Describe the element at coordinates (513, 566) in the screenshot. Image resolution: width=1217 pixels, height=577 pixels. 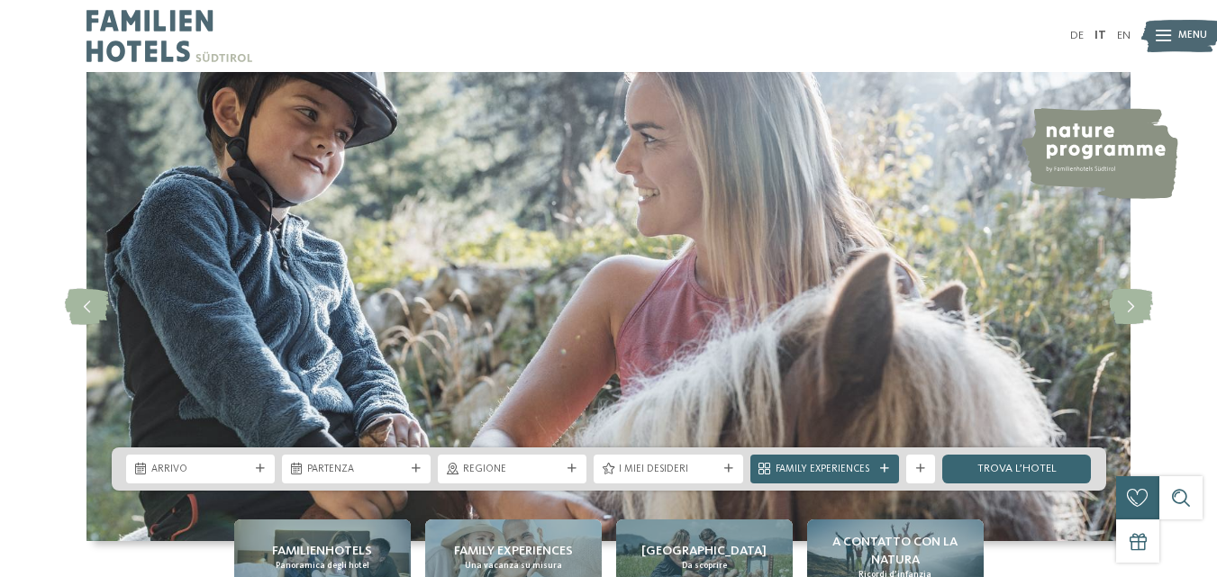
I see `span: Una vacanza su misura` at that location.